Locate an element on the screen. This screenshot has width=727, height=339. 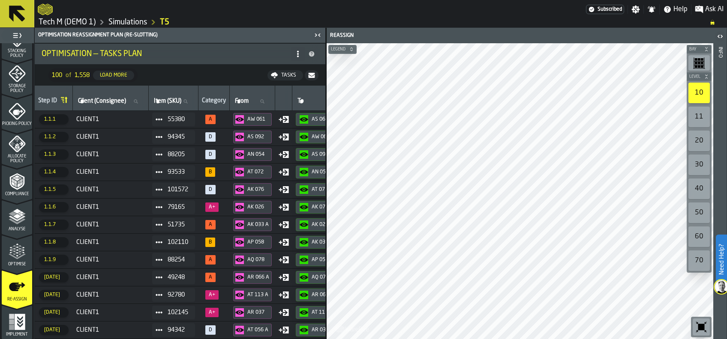
label: button-toggle-Ask AI is located at coordinates (709, 9).